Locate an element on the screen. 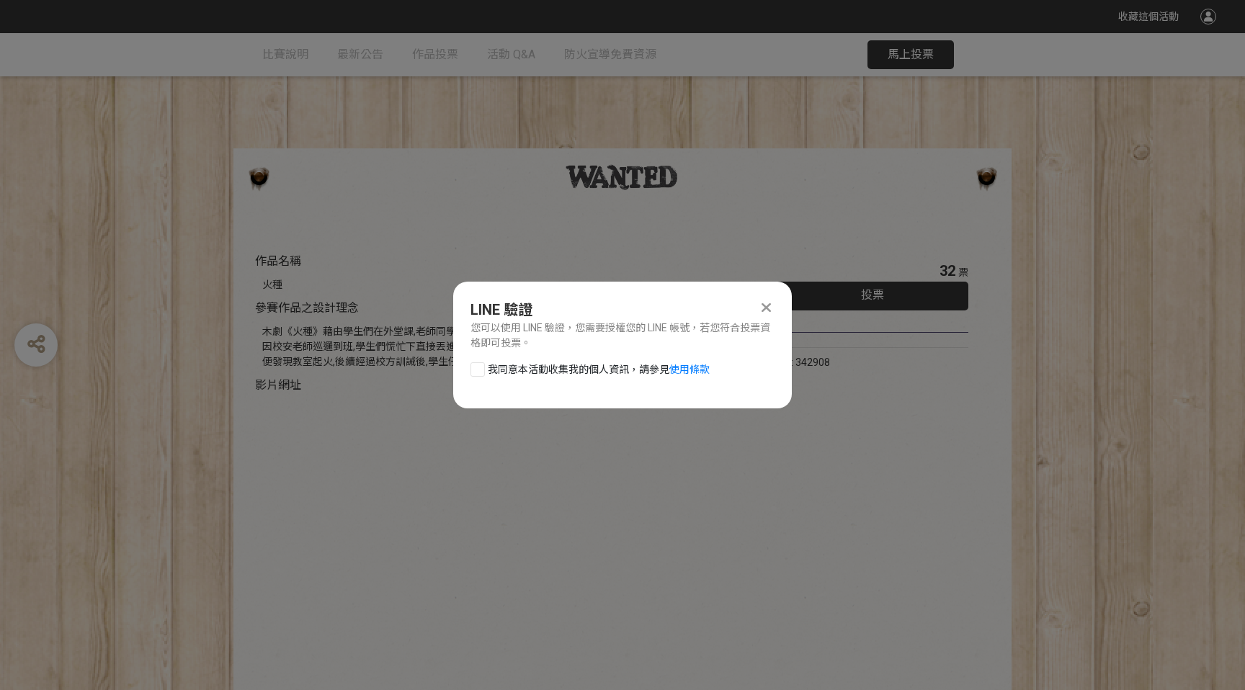 Image resolution: width=1245 pixels, height=690 pixels. span: 投票 is located at coordinates (872, 295).